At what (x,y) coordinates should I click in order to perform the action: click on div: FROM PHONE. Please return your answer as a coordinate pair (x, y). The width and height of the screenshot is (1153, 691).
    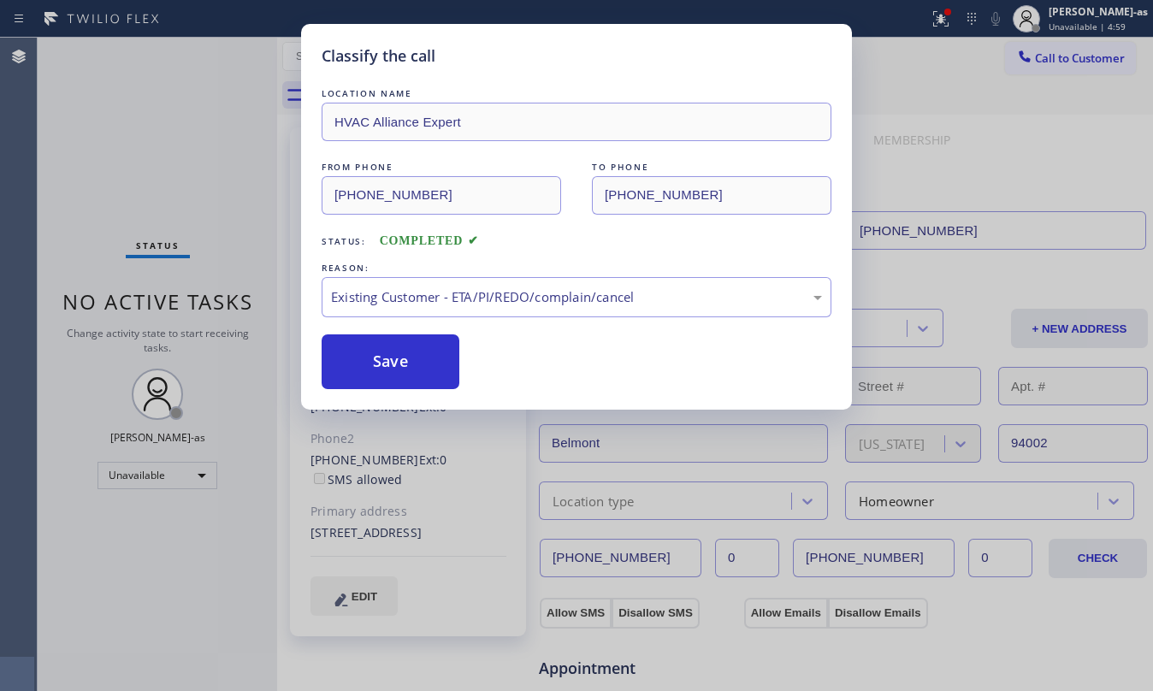
    Looking at the image, I should click on (442, 167).